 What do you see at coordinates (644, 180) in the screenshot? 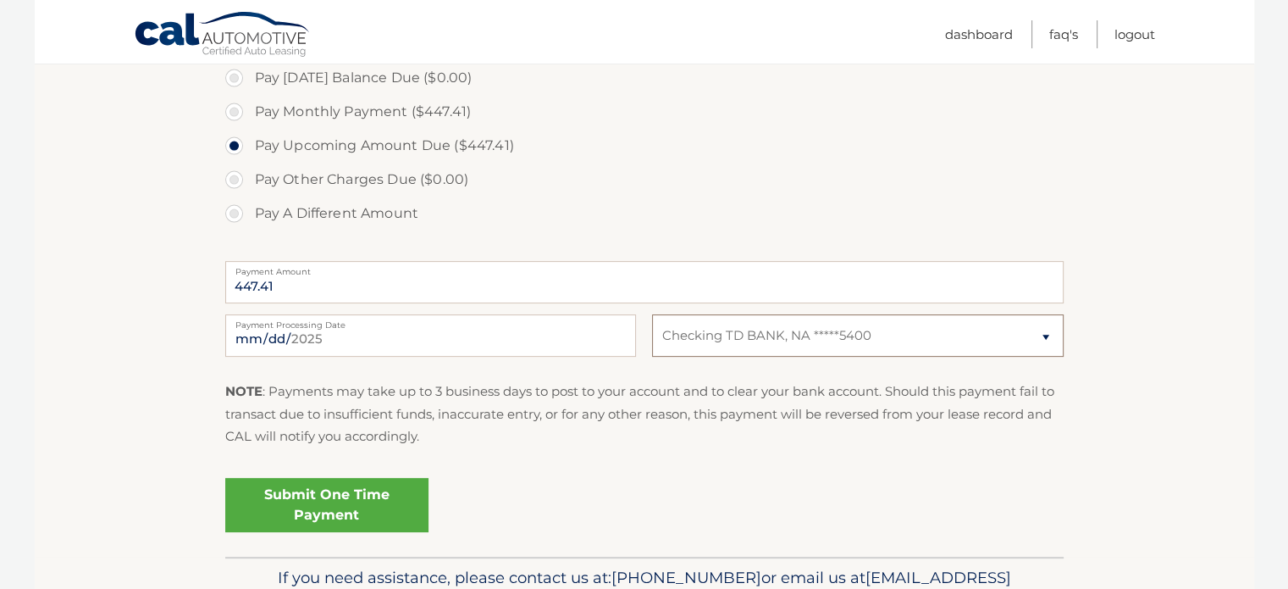
I see `label: Pay Other Charges Due ($0.00)` at bounding box center [644, 180].